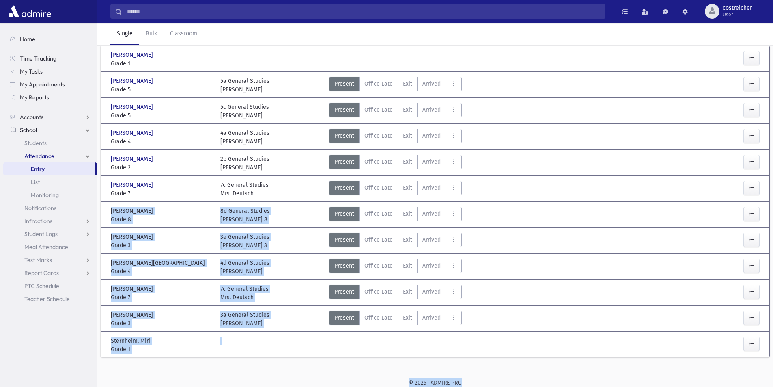 The image size is (773, 387). What do you see at coordinates (435, 382) in the screenshot?
I see `div: © 2025 -` at bounding box center [435, 382].